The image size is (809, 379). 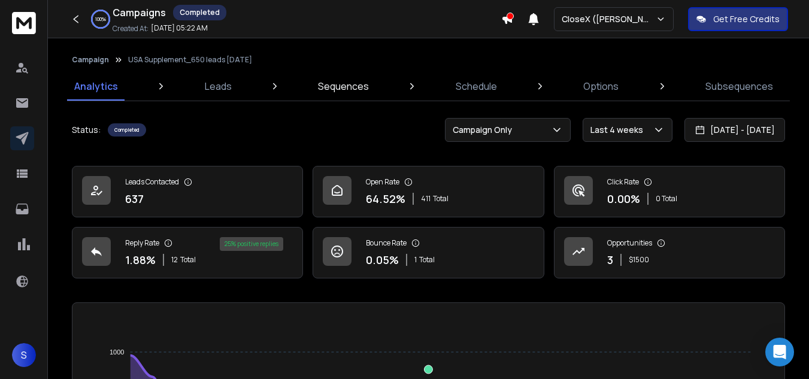 I want to click on p: Campaign Only, so click(x=484, y=130).